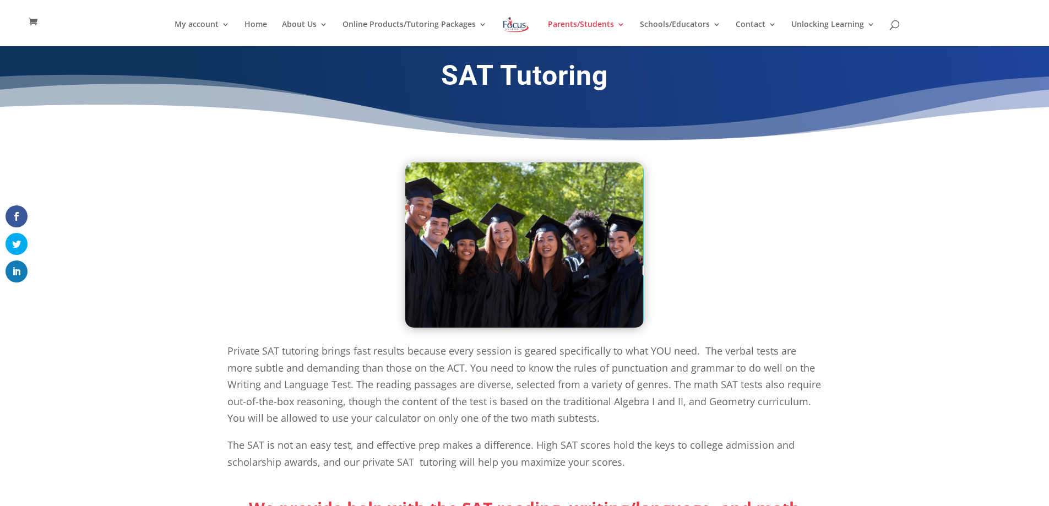  Describe the element at coordinates (833, 33) in the screenshot. I see `a: Unlocking Learning` at that location.